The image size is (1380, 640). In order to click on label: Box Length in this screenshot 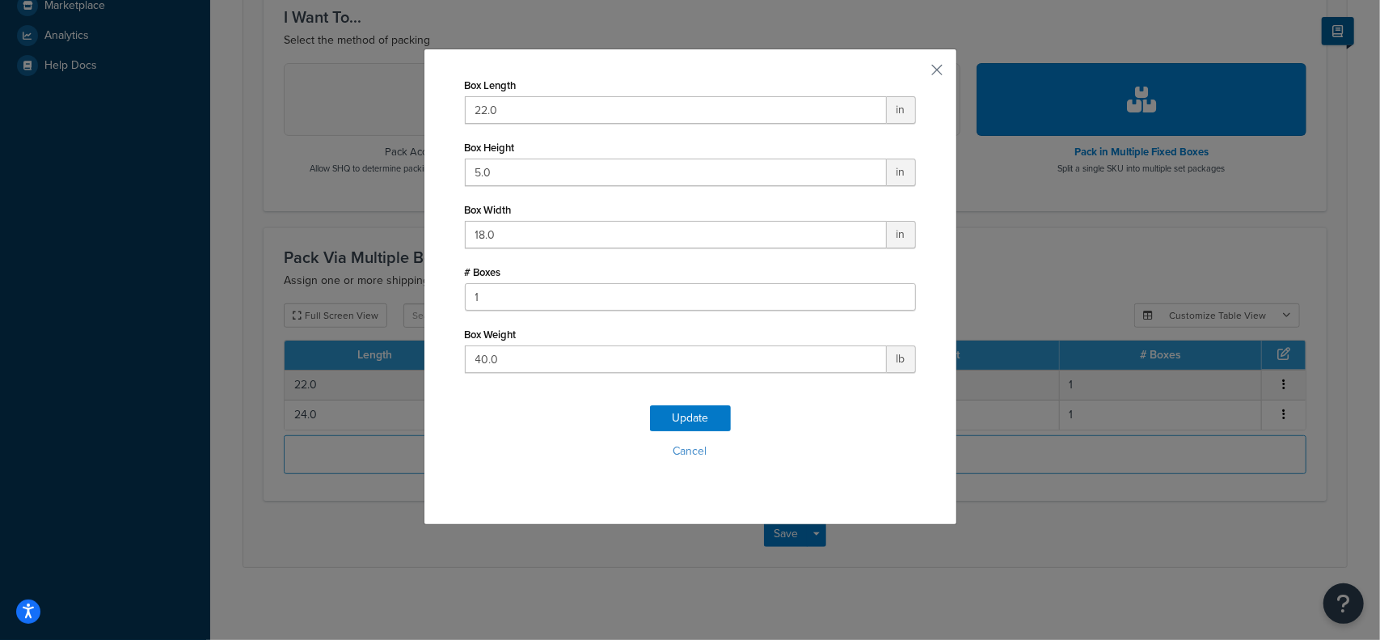, I will do `click(491, 85)`.